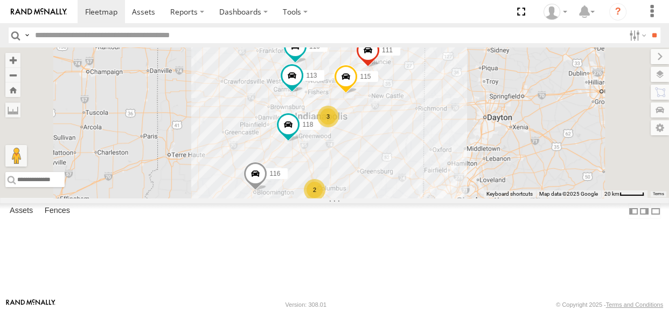  What do you see at coordinates (636, 35) in the screenshot?
I see `label: Search Filter Options` at bounding box center [636, 35].